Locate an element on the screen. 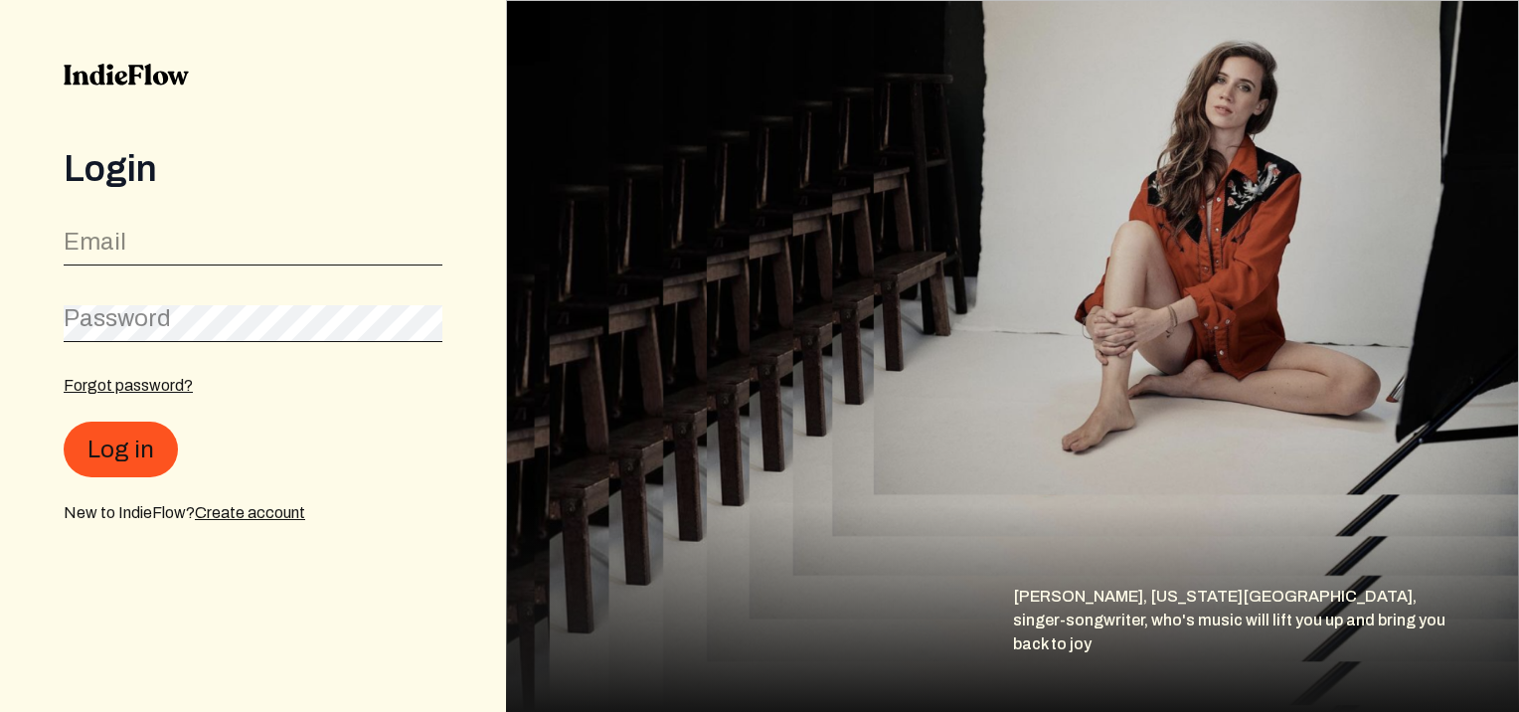  button: Log in is located at coordinates (120, 449).